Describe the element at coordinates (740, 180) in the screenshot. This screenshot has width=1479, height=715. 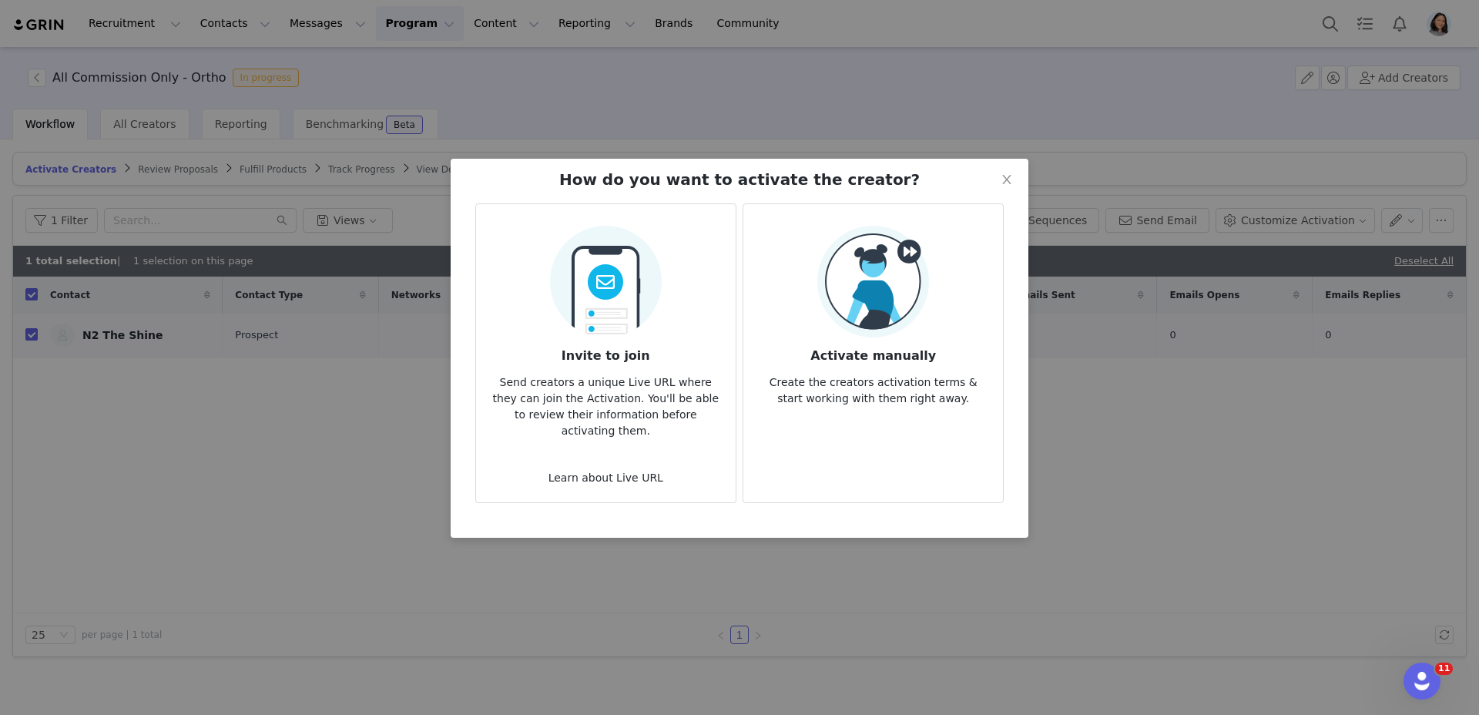
I see `h2: How do you want to activate the creator?` at that location.